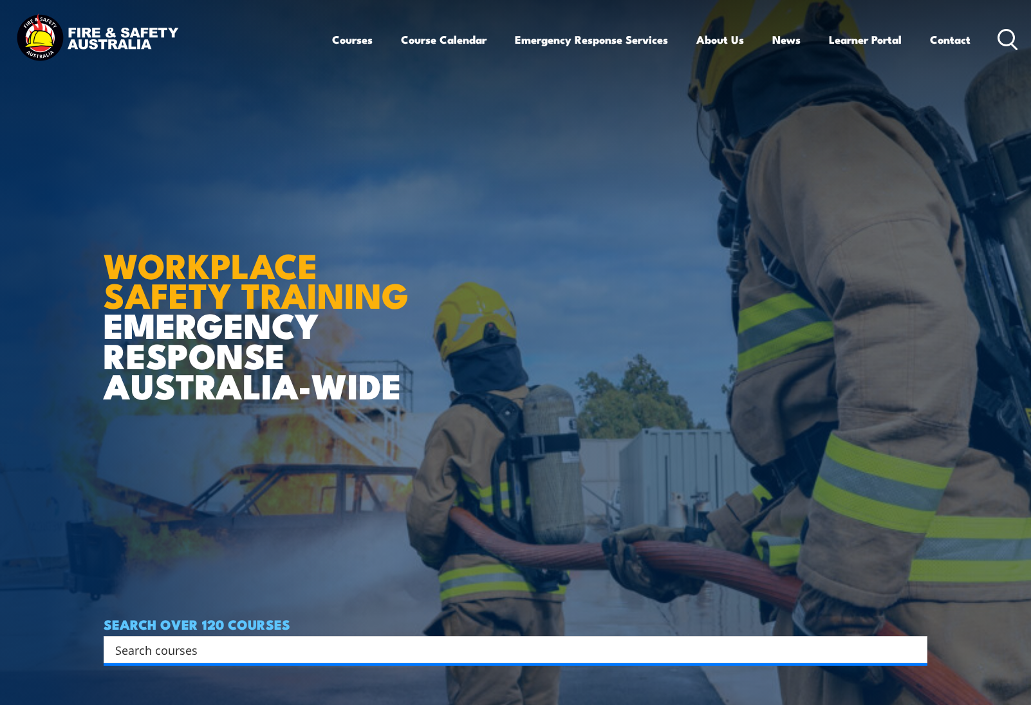 This screenshot has width=1031, height=705. I want to click on a: About Us, so click(720, 39).